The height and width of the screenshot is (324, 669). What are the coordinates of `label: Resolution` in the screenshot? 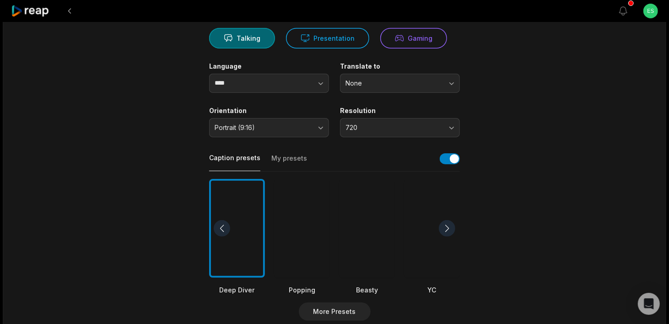 It's located at (400, 111).